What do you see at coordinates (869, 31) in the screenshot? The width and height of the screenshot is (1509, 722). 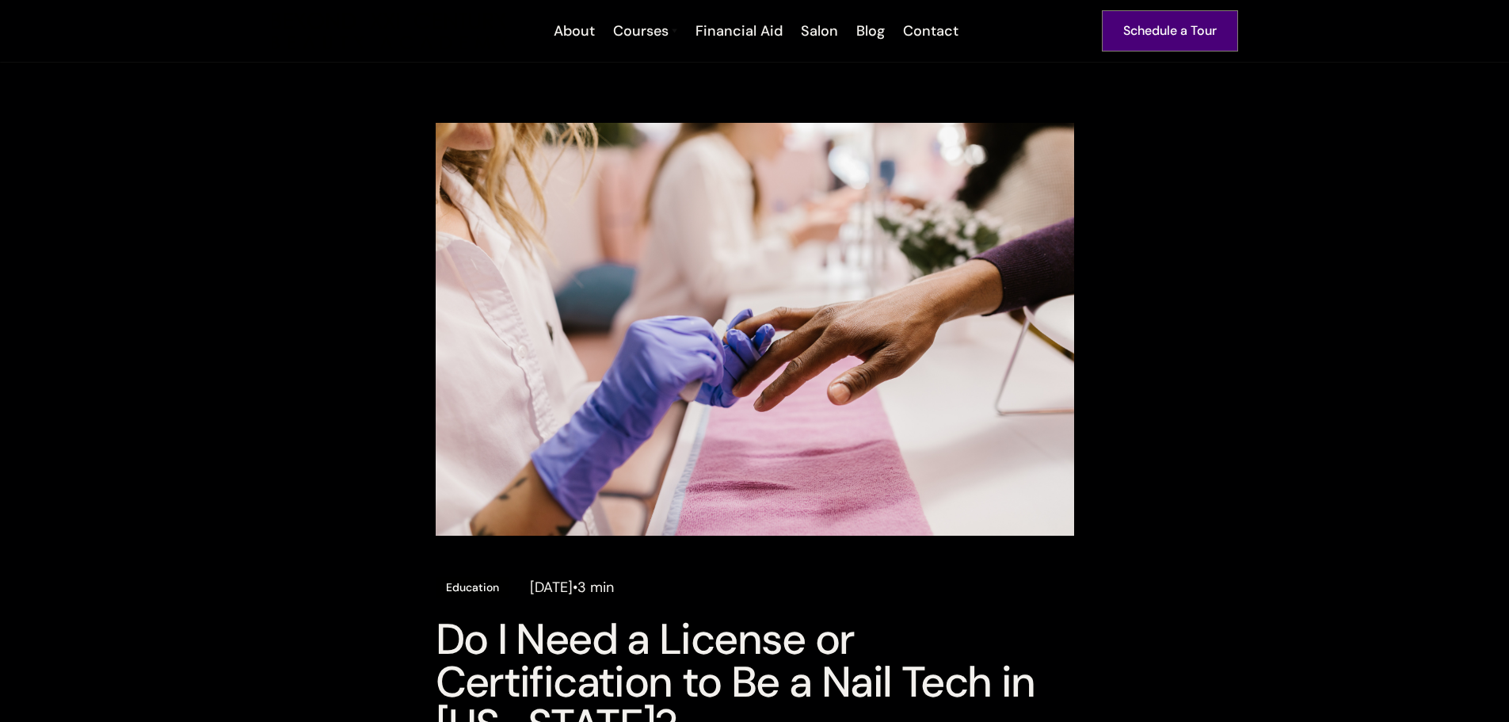 I see `a: Blog` at bounding box center [869, 31].